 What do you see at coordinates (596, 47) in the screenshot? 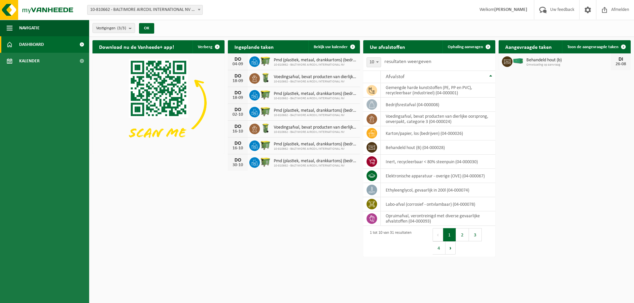
I see `a: Toon de aangevraagde taken` at bounding box center [596, 47].